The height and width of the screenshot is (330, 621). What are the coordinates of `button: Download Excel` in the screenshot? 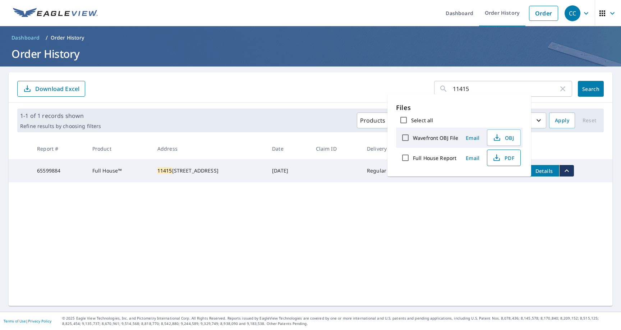 It's located at (51, 89).